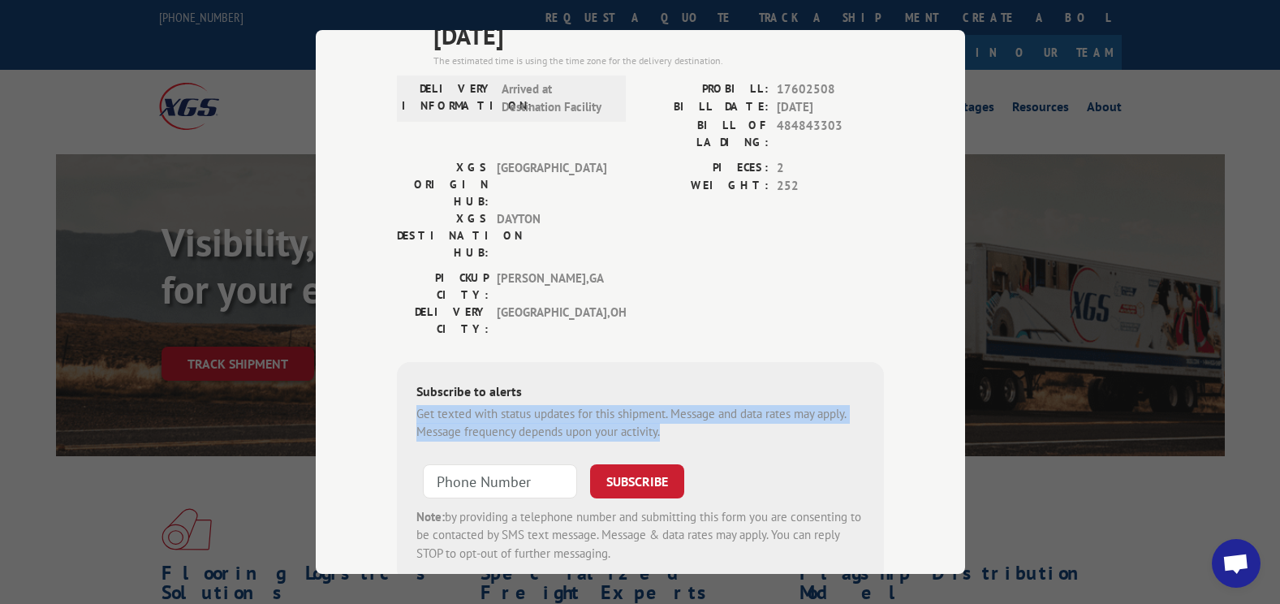 The height and width of the screenshot is (604, 1280). I want to click on strong: Note:, so click(430, 516).